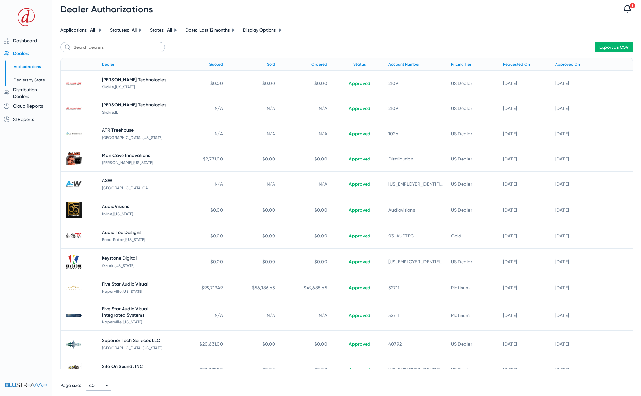 Image resolution: width=641 pixels, height=396 pixels. Describe the element at coordinates (24, 119) in the screenshot. I see `span: SI Reports` at that location.